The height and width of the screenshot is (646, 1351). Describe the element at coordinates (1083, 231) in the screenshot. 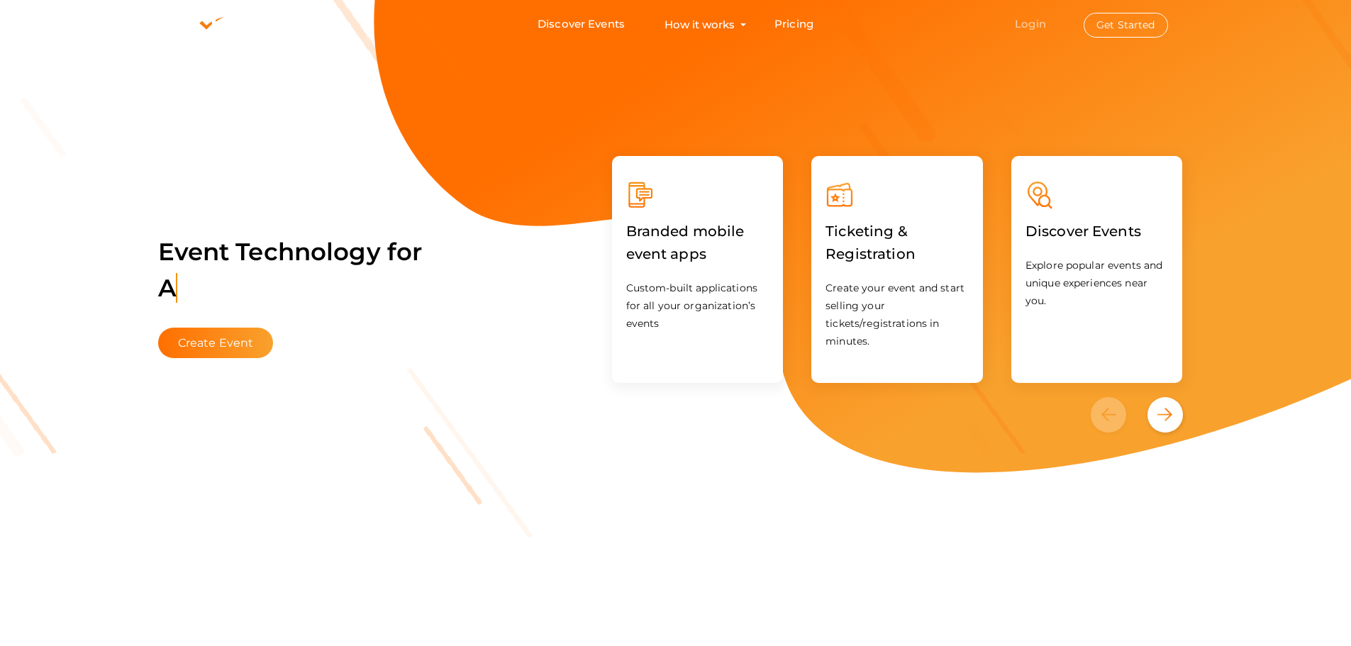

I see `label: Discover Events` at that location.